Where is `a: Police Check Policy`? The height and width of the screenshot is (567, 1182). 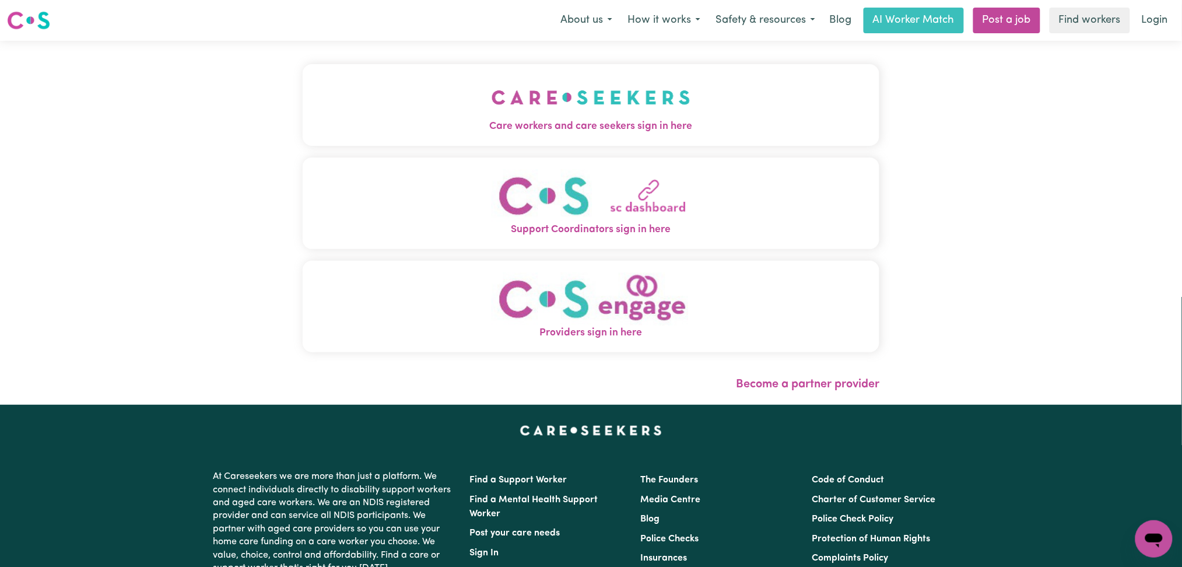
a: Police Check Policy is located at coordinates (853, 519).